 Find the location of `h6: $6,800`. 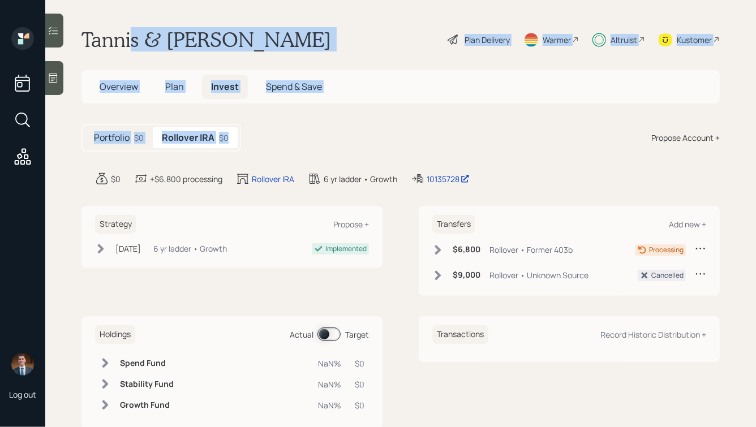

h6: $6,800 is located at coordinates (466, 249).